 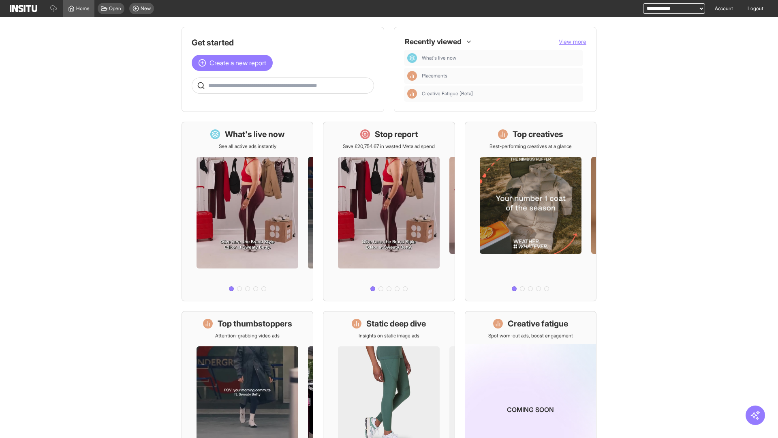 What do you see at coordinates (232, 63) in the screenshot?
I see `button: Create a new report` at bounding box center [232, 63].